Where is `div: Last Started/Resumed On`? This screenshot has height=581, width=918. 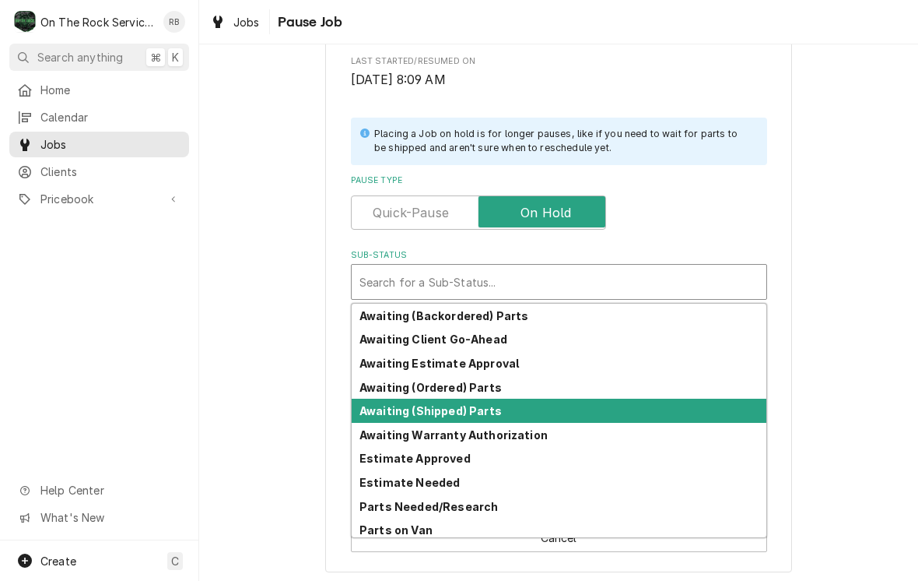 div: Last Started/Resumed On is located at coordinates (559, 72).